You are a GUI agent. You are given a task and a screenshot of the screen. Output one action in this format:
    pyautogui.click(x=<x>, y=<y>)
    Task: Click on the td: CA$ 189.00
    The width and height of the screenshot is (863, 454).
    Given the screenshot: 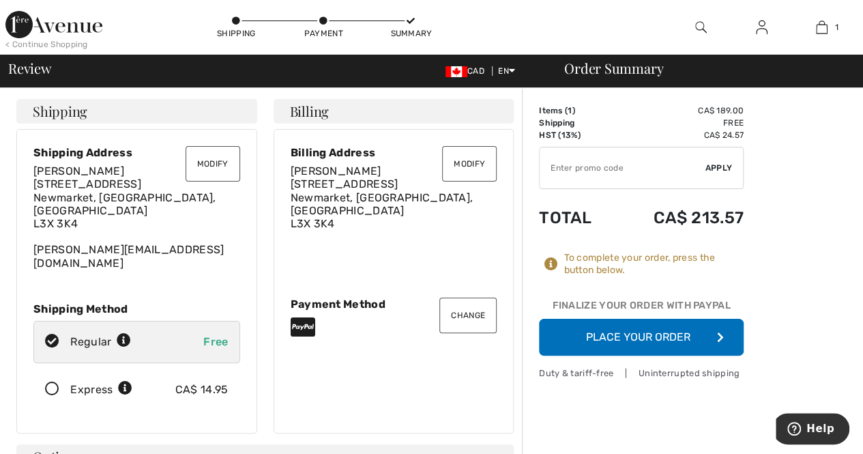 What is the action you would take?
    pyautogui.click(x=679, y=111)
    